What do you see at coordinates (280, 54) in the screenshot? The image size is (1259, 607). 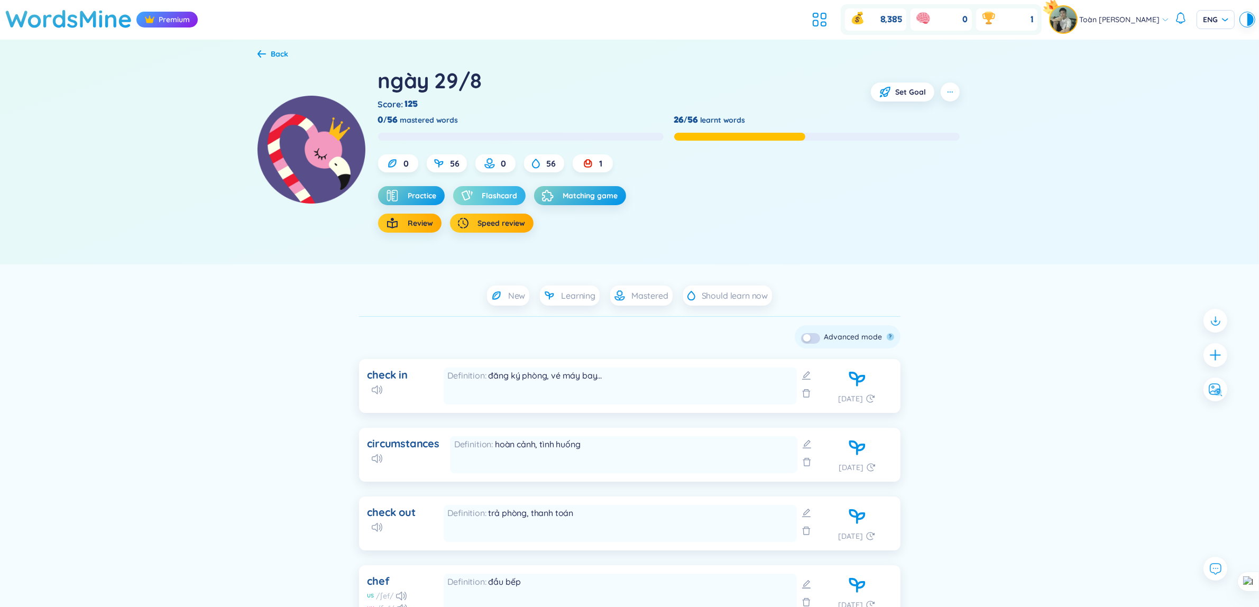 I see `div: Back` at bounding box center [280, 54].